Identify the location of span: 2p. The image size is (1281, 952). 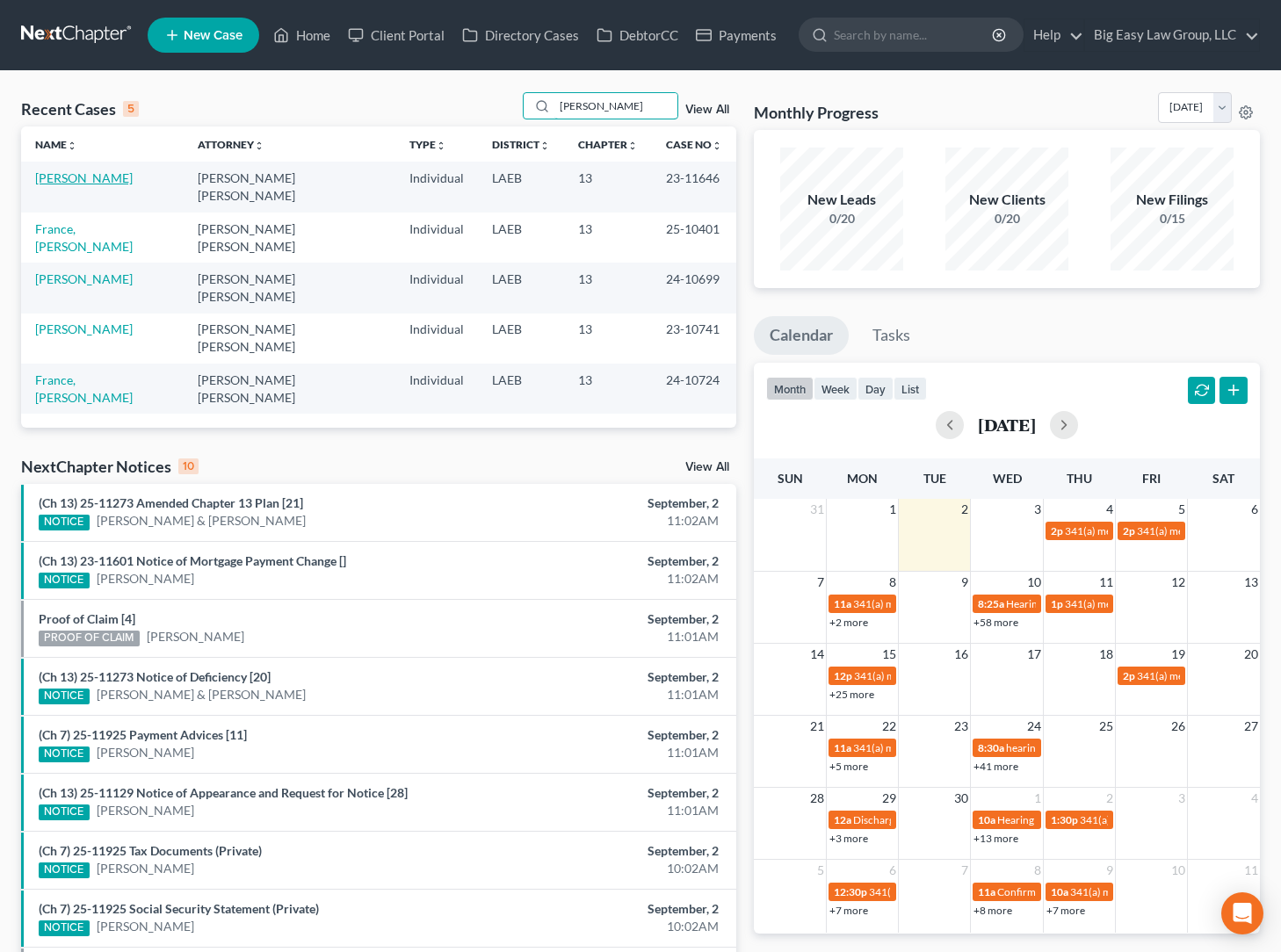
(1129, 530).